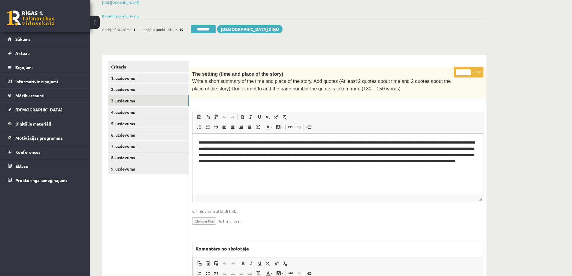  I want to click on span: 1, so click(134, 29).